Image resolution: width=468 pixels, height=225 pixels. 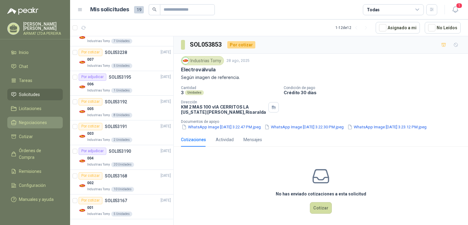 I want to click on button: No Leídos, so click(x=442, y=28).